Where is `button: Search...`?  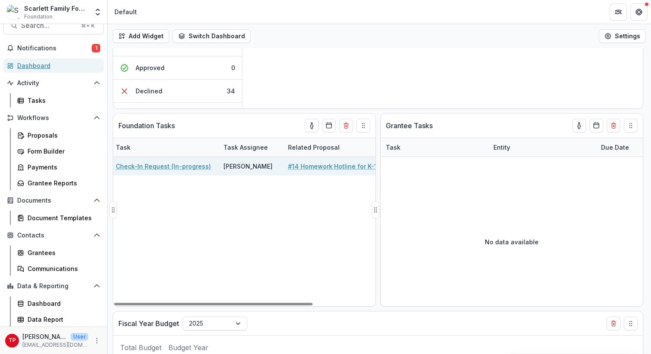
button: Search... is located at coordinates (53, 26).